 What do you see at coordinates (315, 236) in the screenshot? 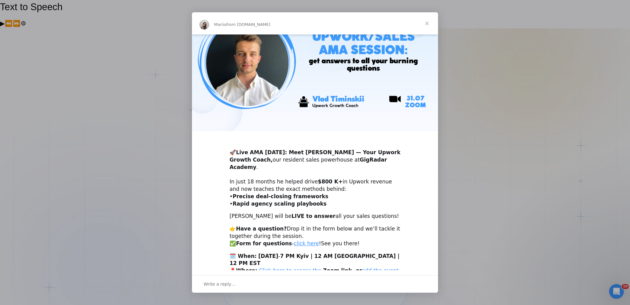
I see `div: Drop it in the form below and we’ll tackle it together during the session. ✅ - !See you there!` at bounding box center [315, 236].